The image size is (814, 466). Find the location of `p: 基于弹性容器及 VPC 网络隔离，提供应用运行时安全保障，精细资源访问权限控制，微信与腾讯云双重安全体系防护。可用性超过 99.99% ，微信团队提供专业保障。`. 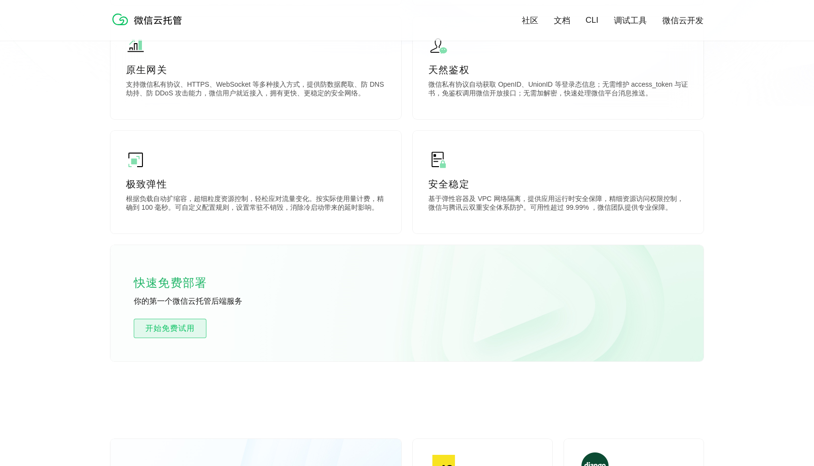

p: 基于弹性容器及 VPC 网络隔离，提供应用运行时安全保障，精细资源访问权限控制，微信与腾讯云双重安全体系防护。可用性超过 99.99% ，微信团队提供专业保障。 is located at coordinates (558, 204).